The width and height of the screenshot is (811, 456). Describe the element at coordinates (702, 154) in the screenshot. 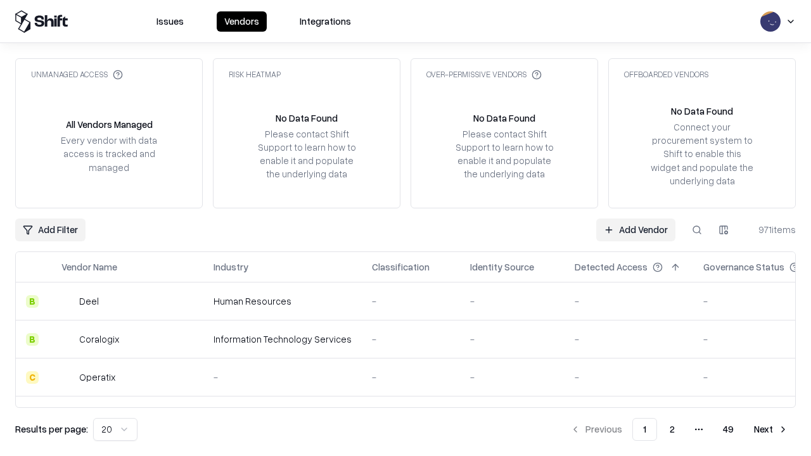

I see `div: Connect your procurement system to Shift to enable this widget and populate the underlying data` at that location.